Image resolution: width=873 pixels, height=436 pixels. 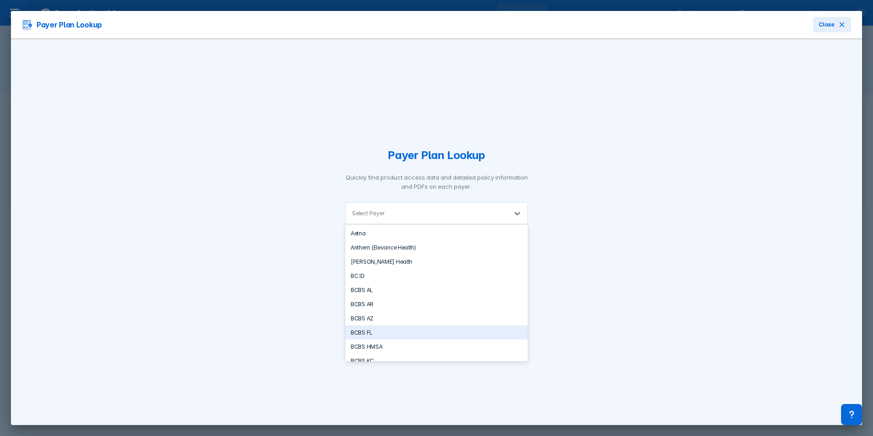 What do you see at coordinates (368, 213) in the screenshot?
I see `div: Select Payer` at bounding box center [368, 213].